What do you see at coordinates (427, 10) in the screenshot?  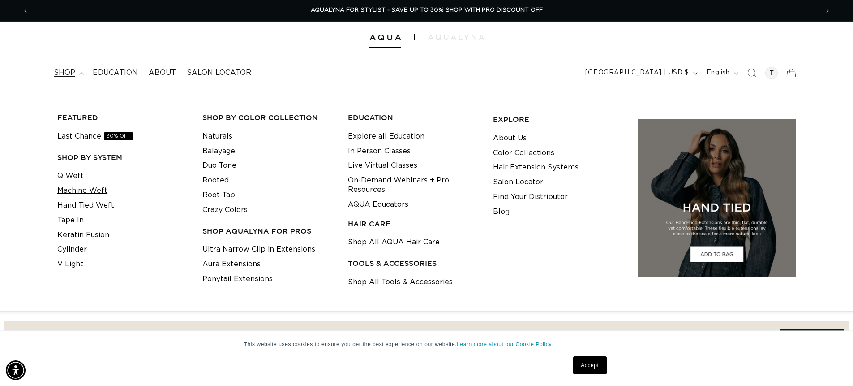 I see `span: AQUALYNA FOR STYLIST - SAVE UP TO 30% SHOP WITH PRO DISCOUNT OFF` at bounding box center [427, 10].